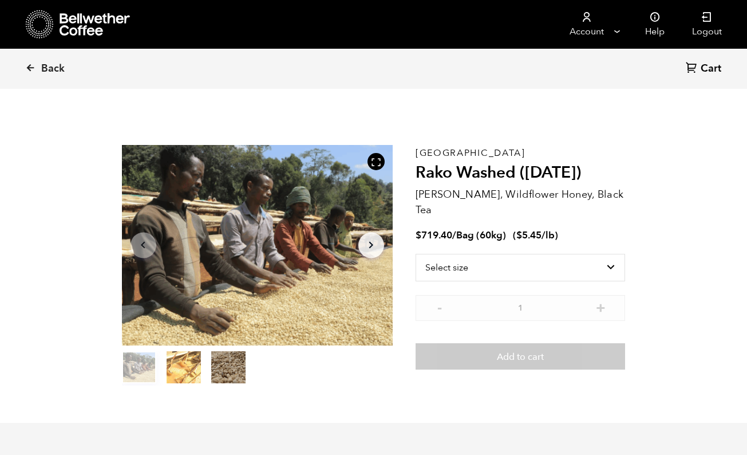 The height and width of the screenshot is (455, 747). What do you see at coordinates (711, 69) in the screenshot?
I see `span: Cart` at bounding box center [711, 69].